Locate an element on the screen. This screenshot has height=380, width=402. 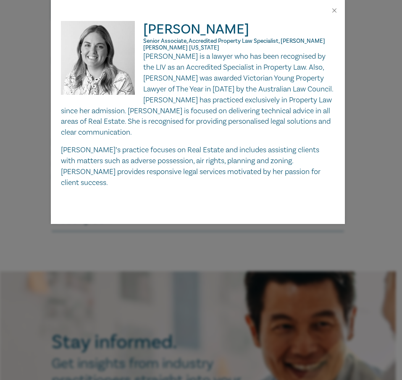
img: Lydia Eastwood is located at coordinates (102, 62).